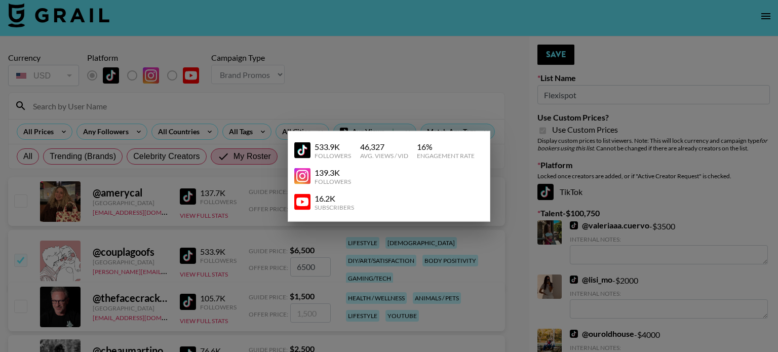 The width and height of the screenshot is (778, 352). What do you see at coordinates (384, 155) in the screenshot?
I see `div: Avg. Views / Vid` at bounding box center [384, 155].